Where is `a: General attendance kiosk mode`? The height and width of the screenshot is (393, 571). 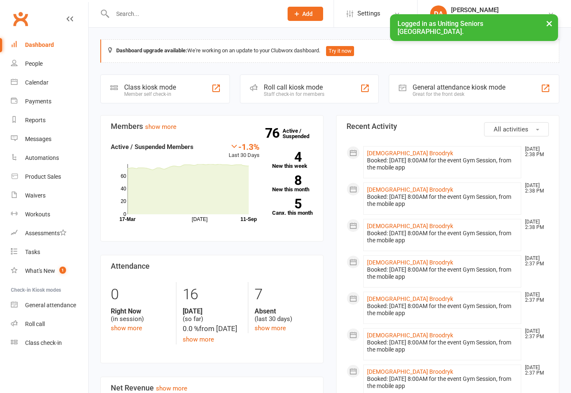
a: General attendance kiosk mode is located at coordinates (49, 305).